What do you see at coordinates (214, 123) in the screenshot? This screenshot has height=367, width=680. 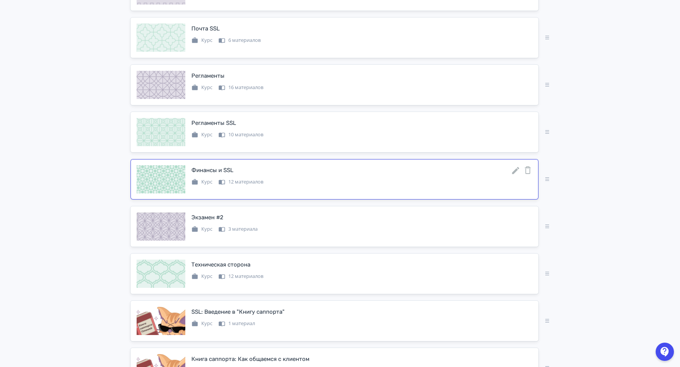 I see `div: Регламенты SSL` at bounding box center [214, 123].